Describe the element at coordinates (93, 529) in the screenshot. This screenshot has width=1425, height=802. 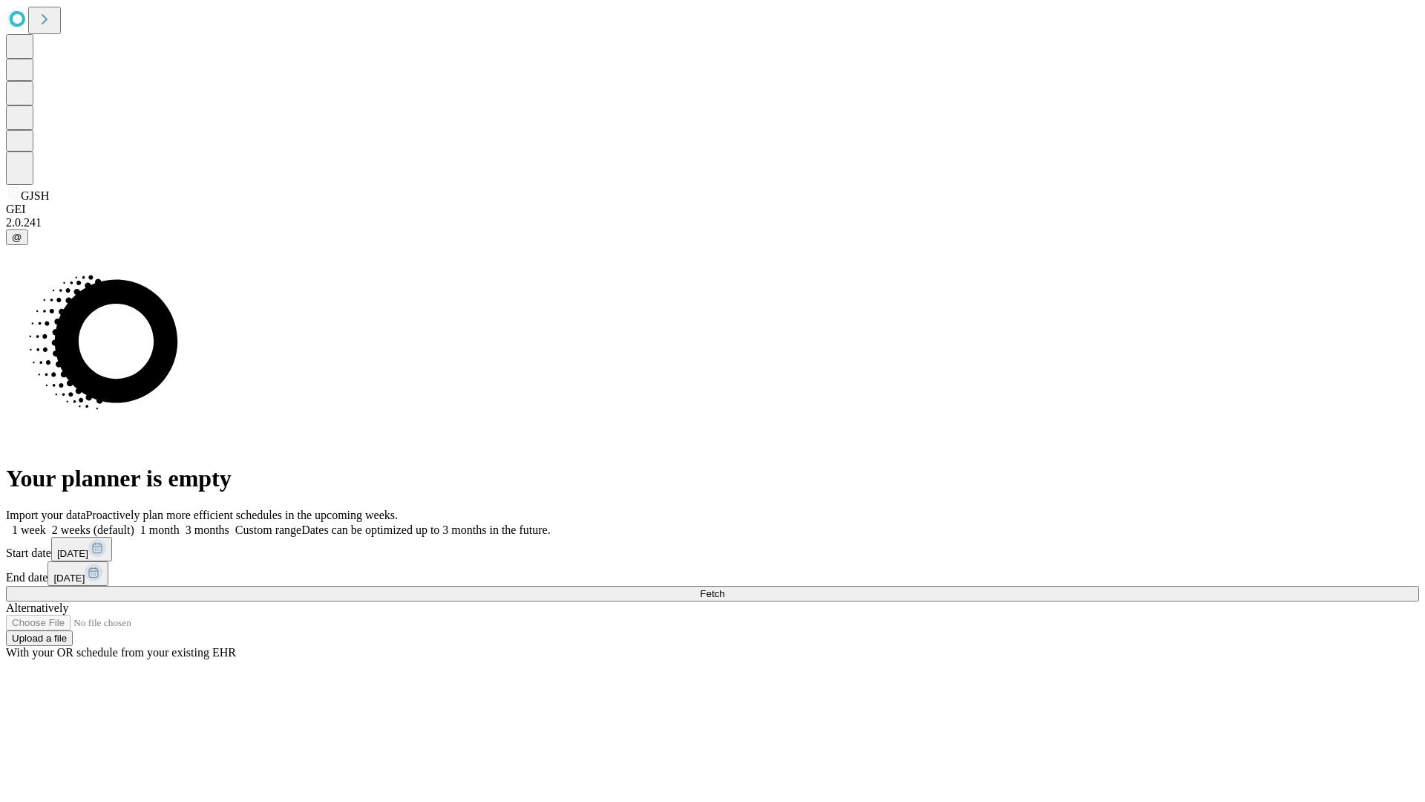
I see `span: 2 weeks (default)` at that location.